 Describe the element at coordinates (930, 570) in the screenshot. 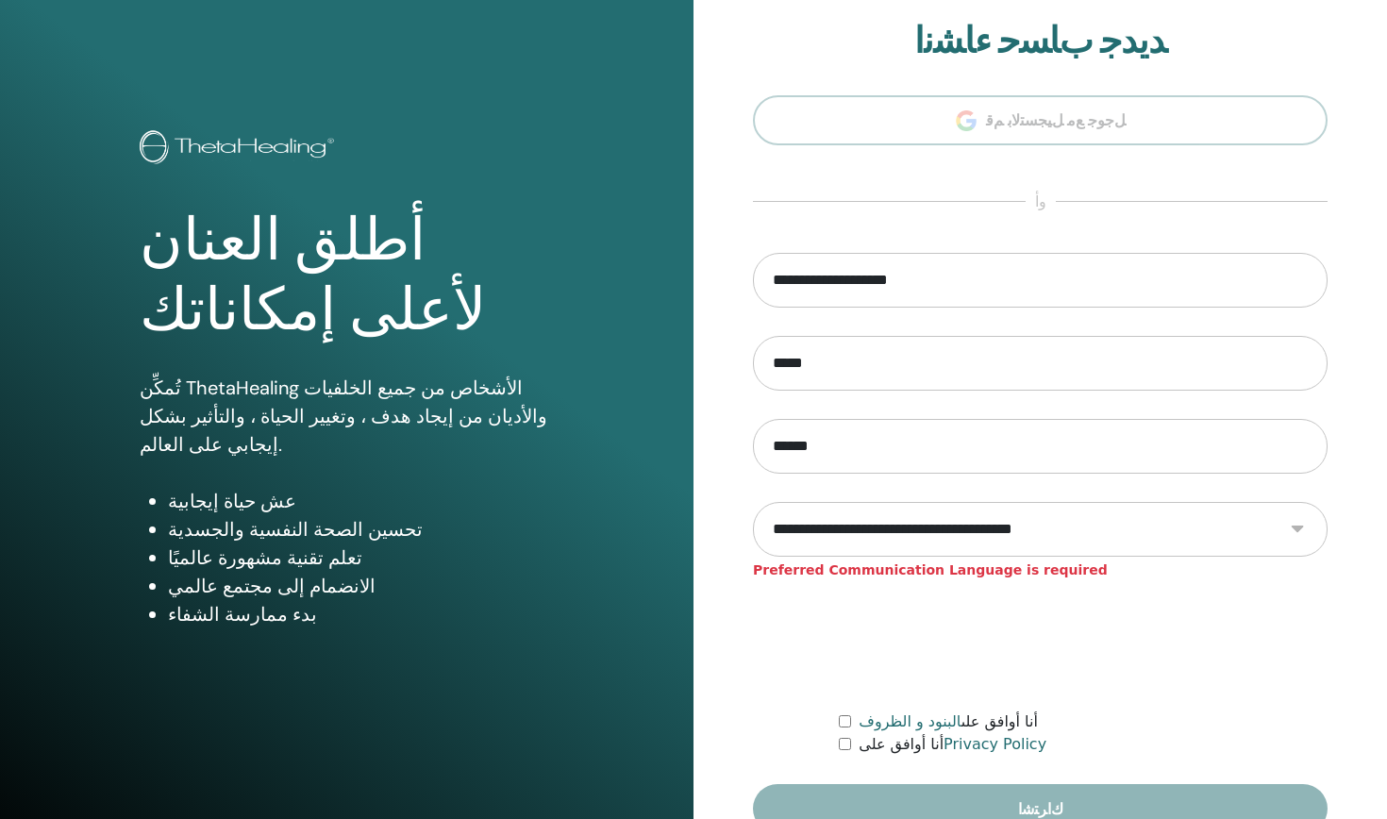

I see `strong: Preferred Communication Language is required` at that location.